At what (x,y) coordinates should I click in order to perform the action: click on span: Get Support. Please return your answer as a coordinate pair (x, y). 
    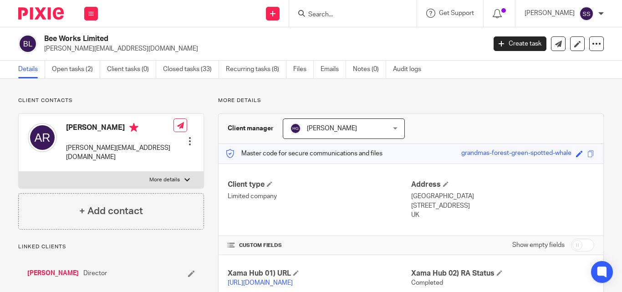
    Looking at the image, I should click on (456, 13).